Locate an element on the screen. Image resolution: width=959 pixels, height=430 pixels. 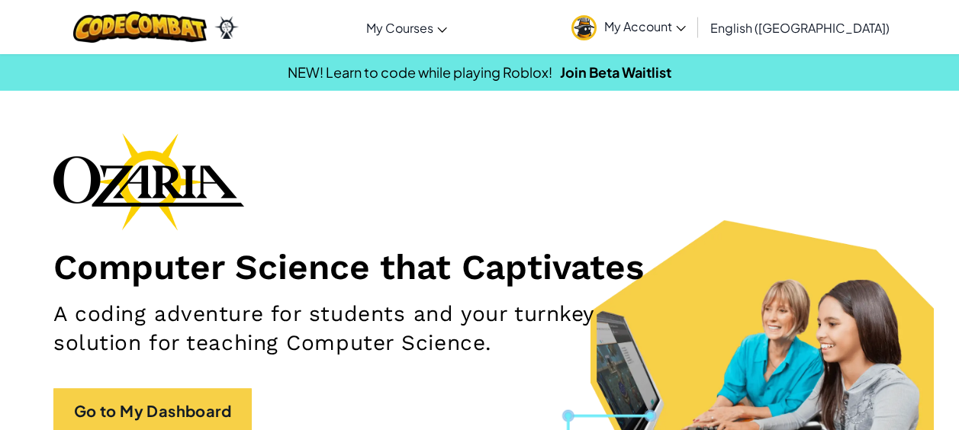
img: CodeCombat logo is located at coordinates (140, 27).